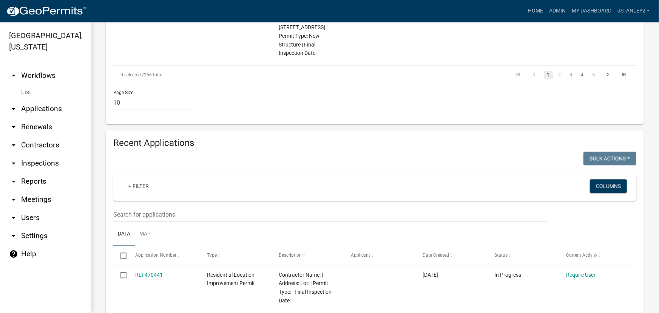  Describe the element at coordinates (375, 143) in the screenshot. I see `h4: Recent Applications` at that location.